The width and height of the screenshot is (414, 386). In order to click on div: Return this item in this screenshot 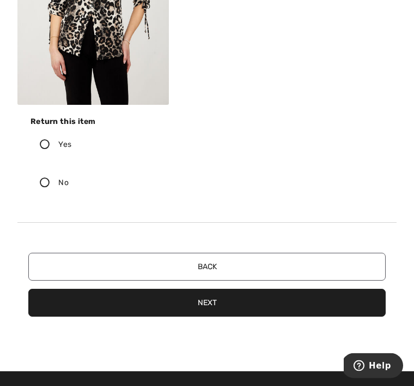, I will do `click(207, 122)`.